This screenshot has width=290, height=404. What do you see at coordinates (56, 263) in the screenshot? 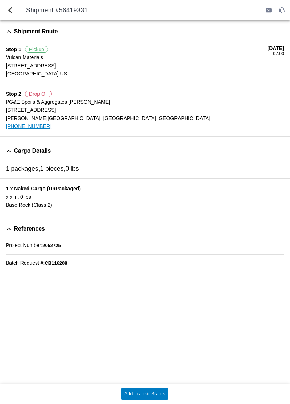
I see `span: CB116208` at bounding box center [56, 263].